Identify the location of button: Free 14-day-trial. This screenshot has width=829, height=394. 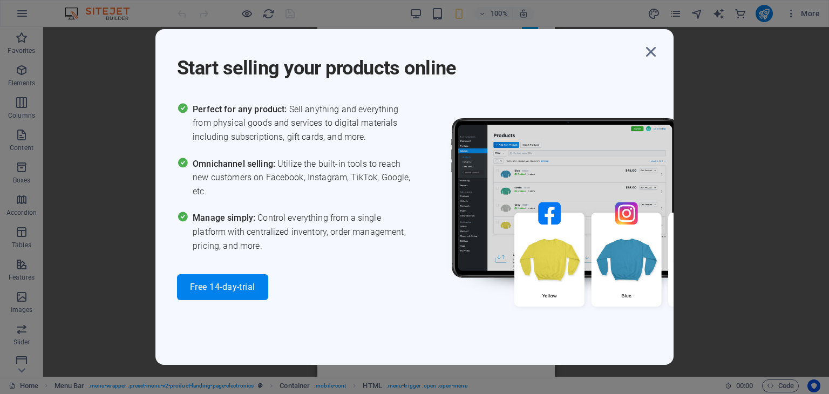
(222, 287).